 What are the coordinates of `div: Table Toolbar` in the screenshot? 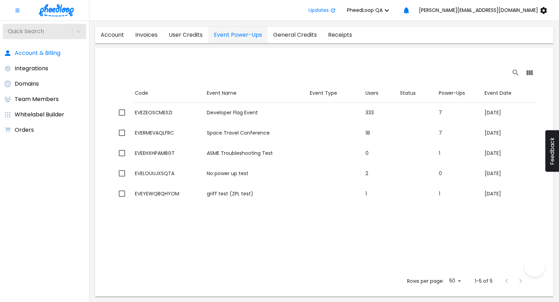 It's located at (324, 73).